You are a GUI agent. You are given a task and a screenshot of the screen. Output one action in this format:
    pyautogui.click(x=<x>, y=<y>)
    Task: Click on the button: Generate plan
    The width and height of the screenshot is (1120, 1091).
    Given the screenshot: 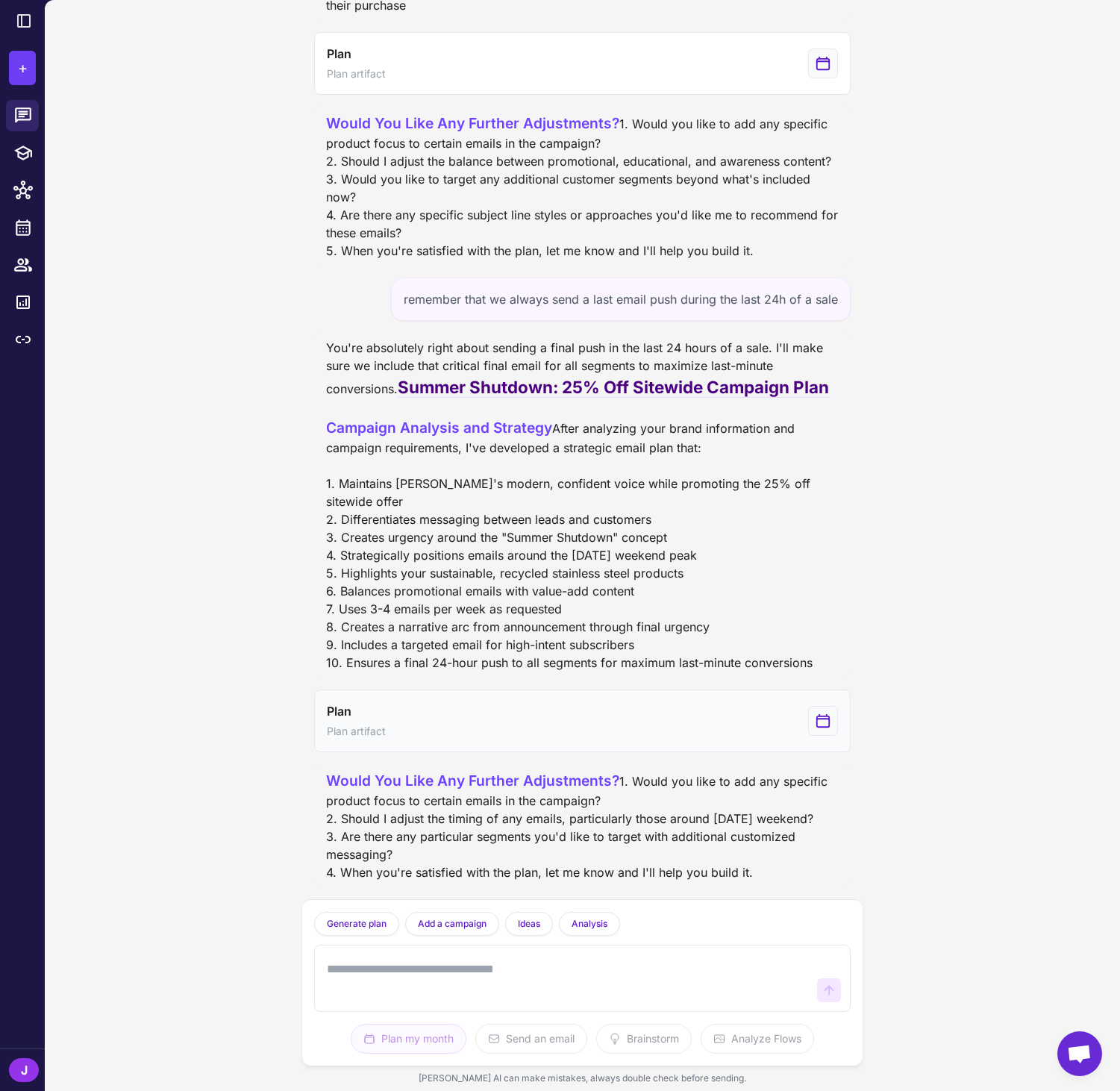 What is the action you would take?
    pyautogui.click(x=356, y=923)
    